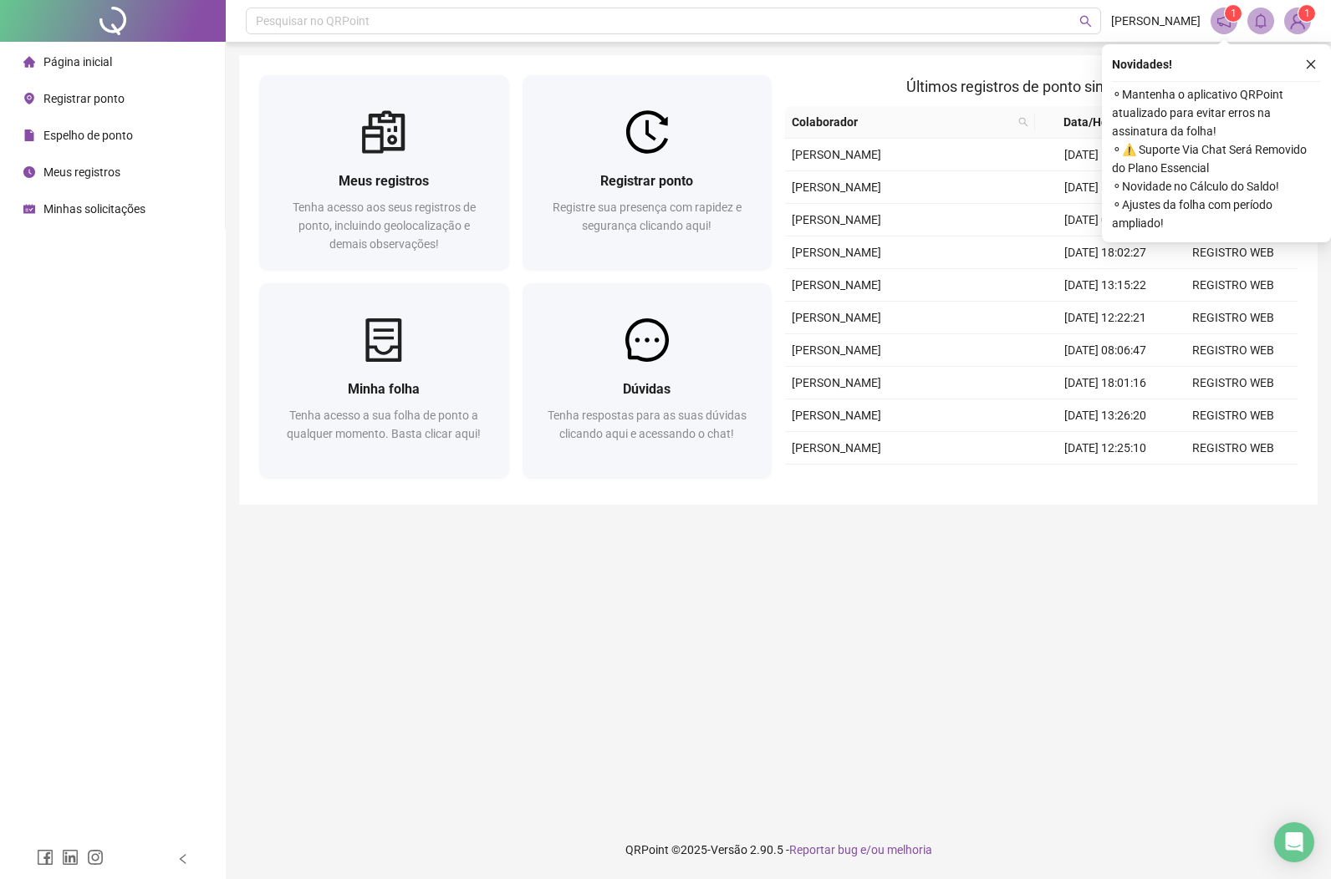 This screenshot has width=1331, height=879. What do you see at coordinates (384, 425) in the screenshot?
I see `span: Tenha acesso a sua folha de ponto a qualquer momento. Basta clicar aqui!` at bounding box center [384, 425].